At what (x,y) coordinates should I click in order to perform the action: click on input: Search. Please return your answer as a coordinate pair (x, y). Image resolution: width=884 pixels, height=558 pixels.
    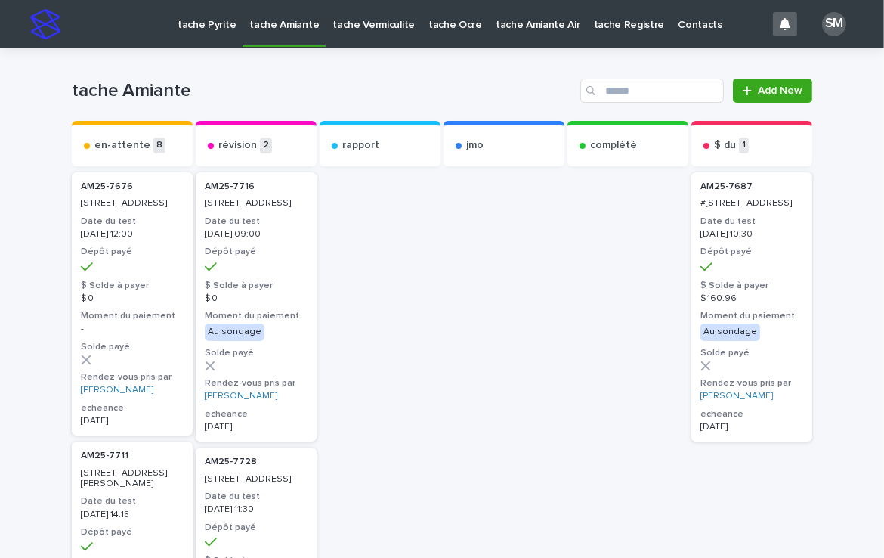
    Looking at the image, I should click on (652, 91).